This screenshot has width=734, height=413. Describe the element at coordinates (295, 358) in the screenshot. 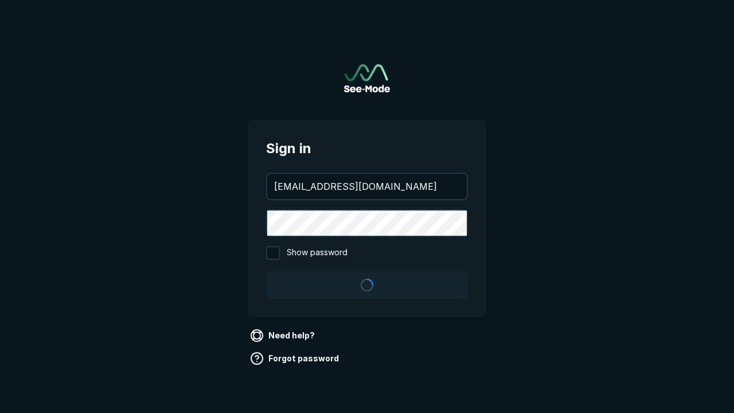

I see `a: Forgot password` at that location.